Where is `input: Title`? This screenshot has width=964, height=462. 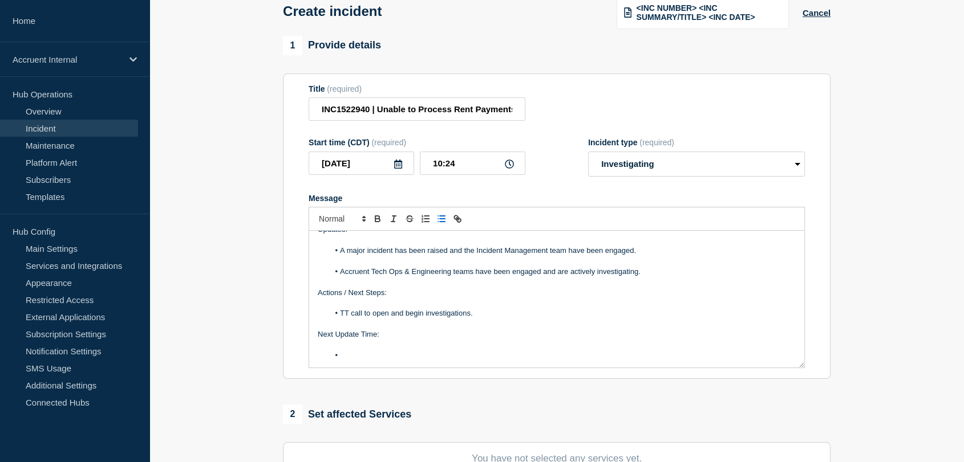
input: Title is located at coordinates (417, 109).